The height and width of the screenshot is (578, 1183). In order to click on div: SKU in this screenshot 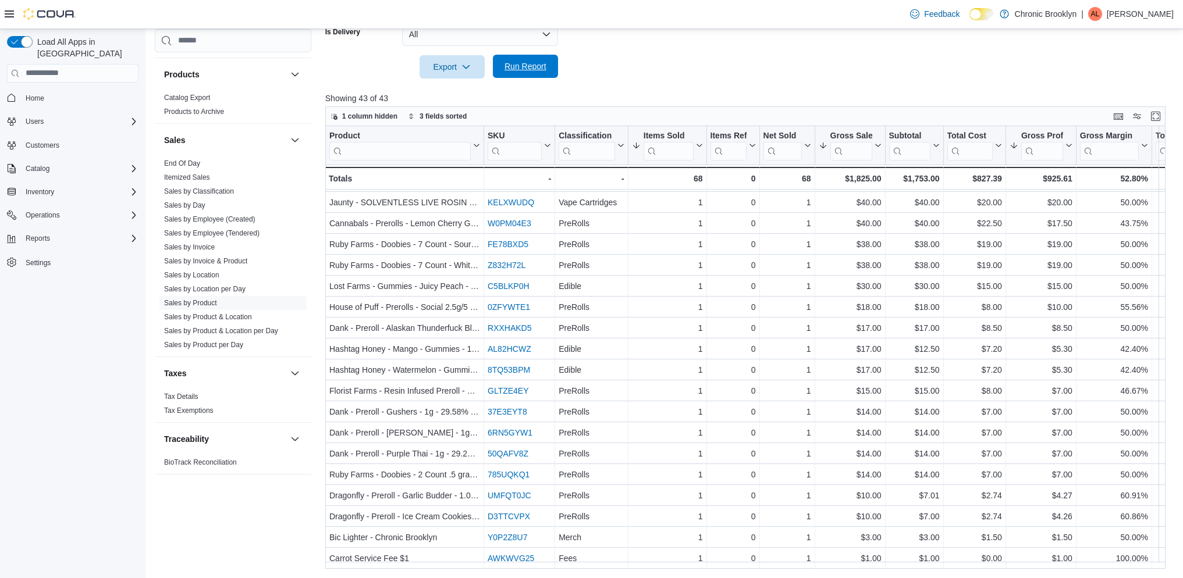, I will do `click(514, 136)`.